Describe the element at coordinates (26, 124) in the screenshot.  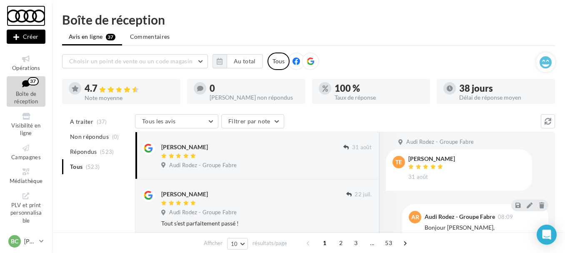
I see `a: Visibilité en ligne` at that location.